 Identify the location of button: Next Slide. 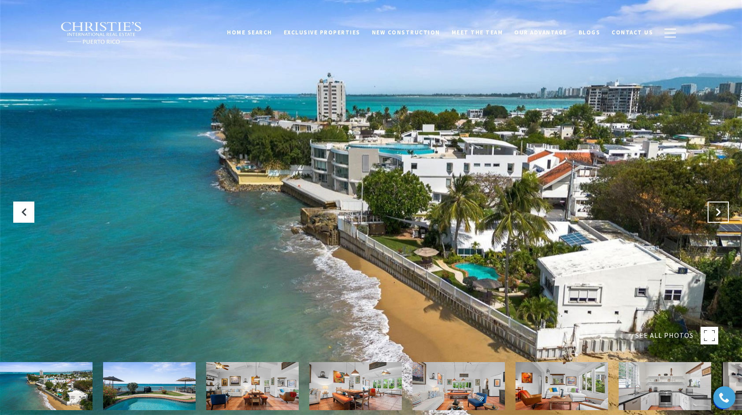
(719, 212).